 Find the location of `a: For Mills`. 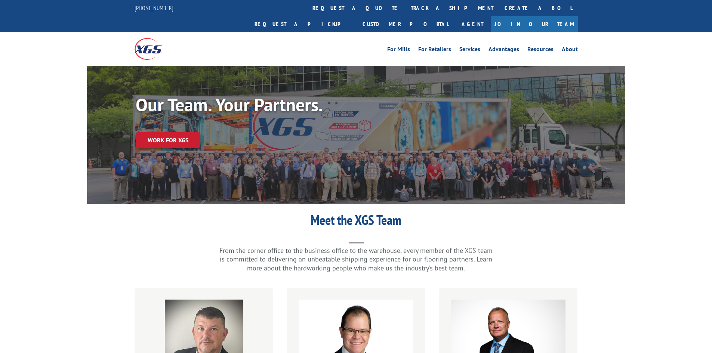

a: For Mills is located at coordinates (398, 50).